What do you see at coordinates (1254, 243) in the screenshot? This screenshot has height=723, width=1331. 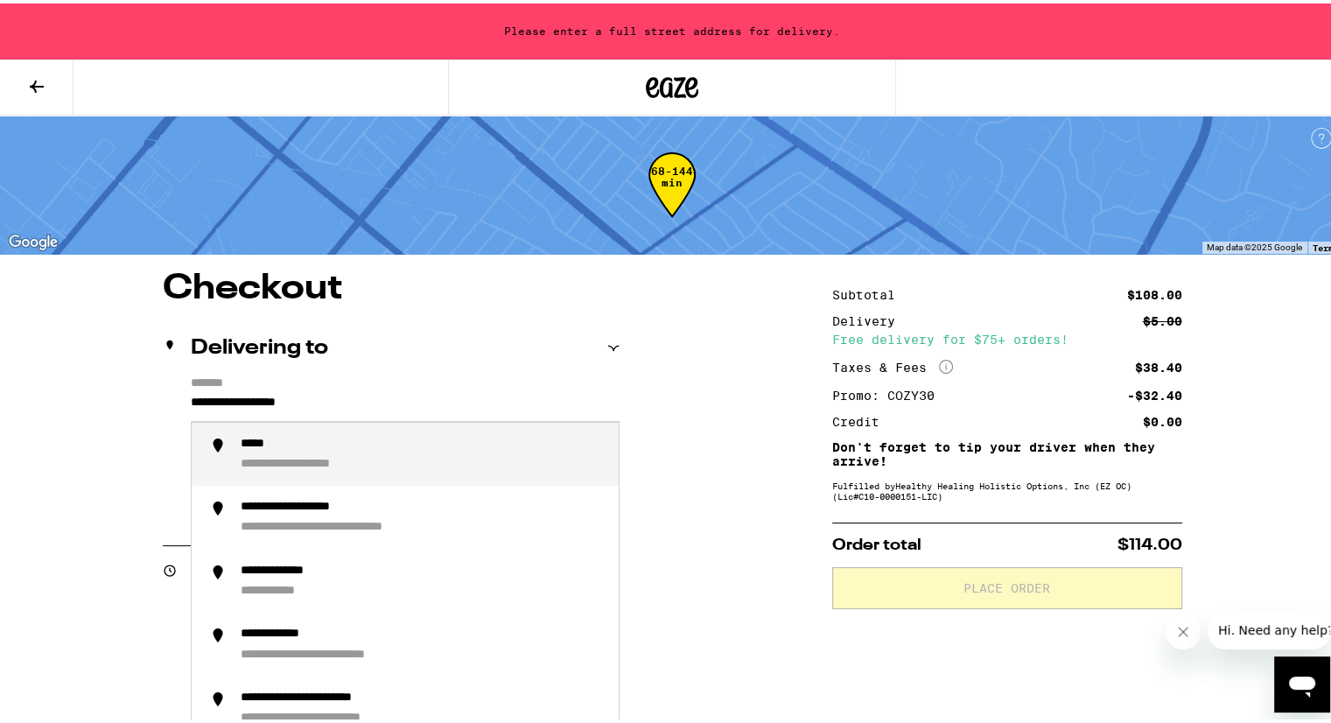 I see `span: Map data ©2025 Google` at bounding box center [1254, 243].